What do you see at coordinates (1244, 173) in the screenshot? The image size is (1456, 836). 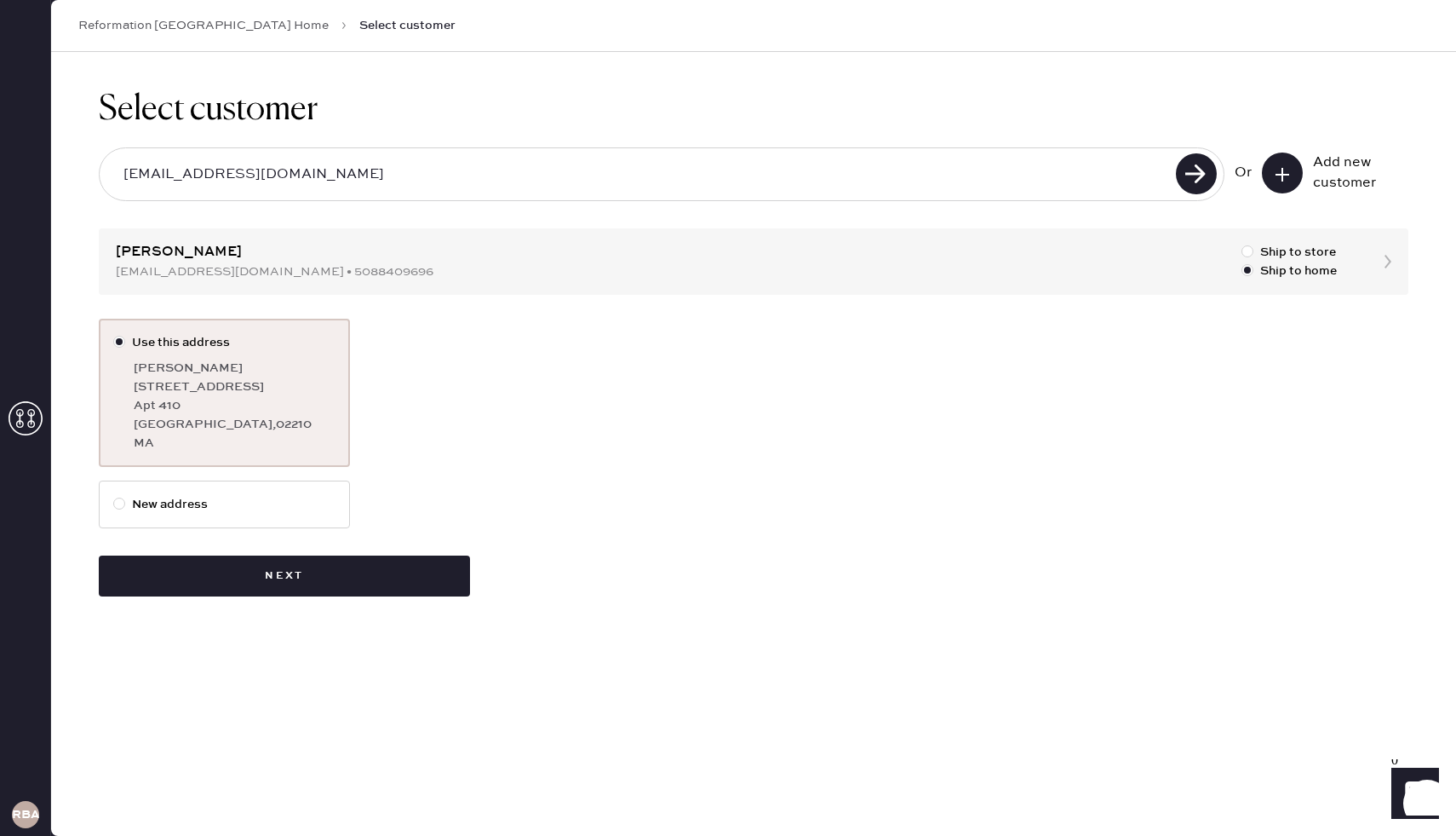 I see `div: Or` at bounding box center [1244, 173].